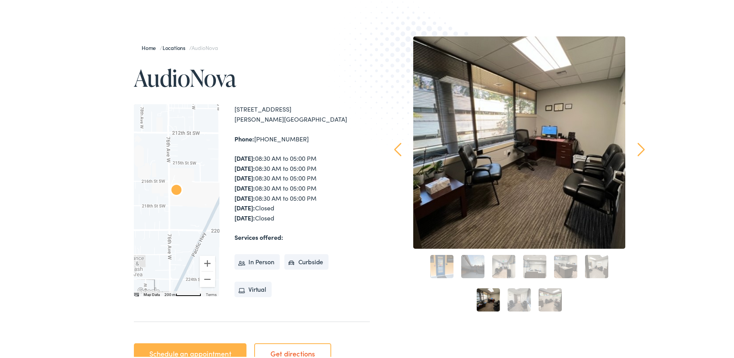 This screenshot has width=734, height=358. I want to click on a: 3, so click(504, 265).